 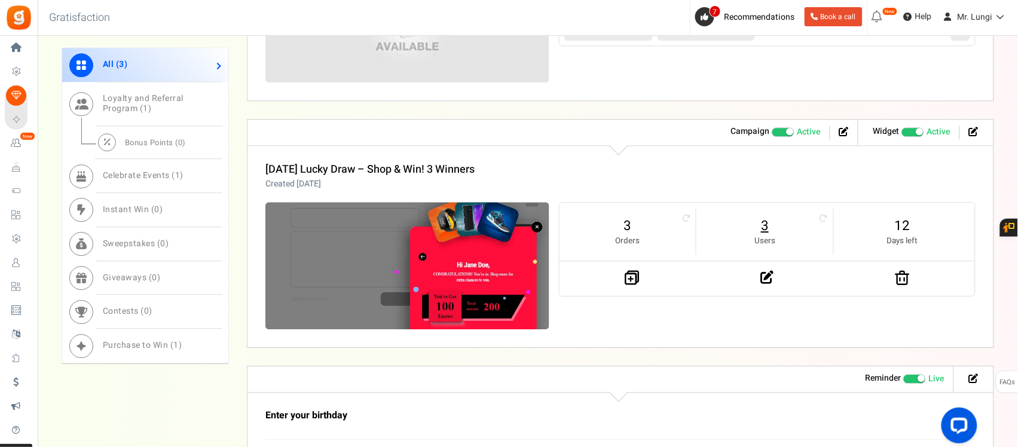 What do you see at coordinates (132, 277) in the screenshot?
I see `span: Giveaways ( )` at bounding box center [132, 277].